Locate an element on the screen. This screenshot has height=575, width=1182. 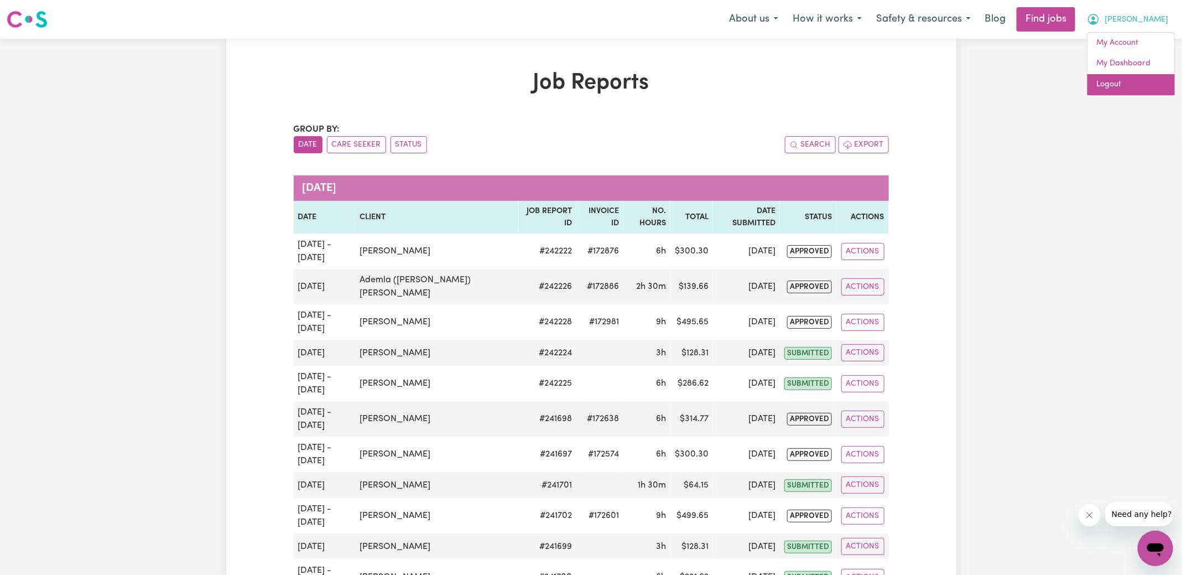
td: # 241701 is located at coordinates (548, 485).